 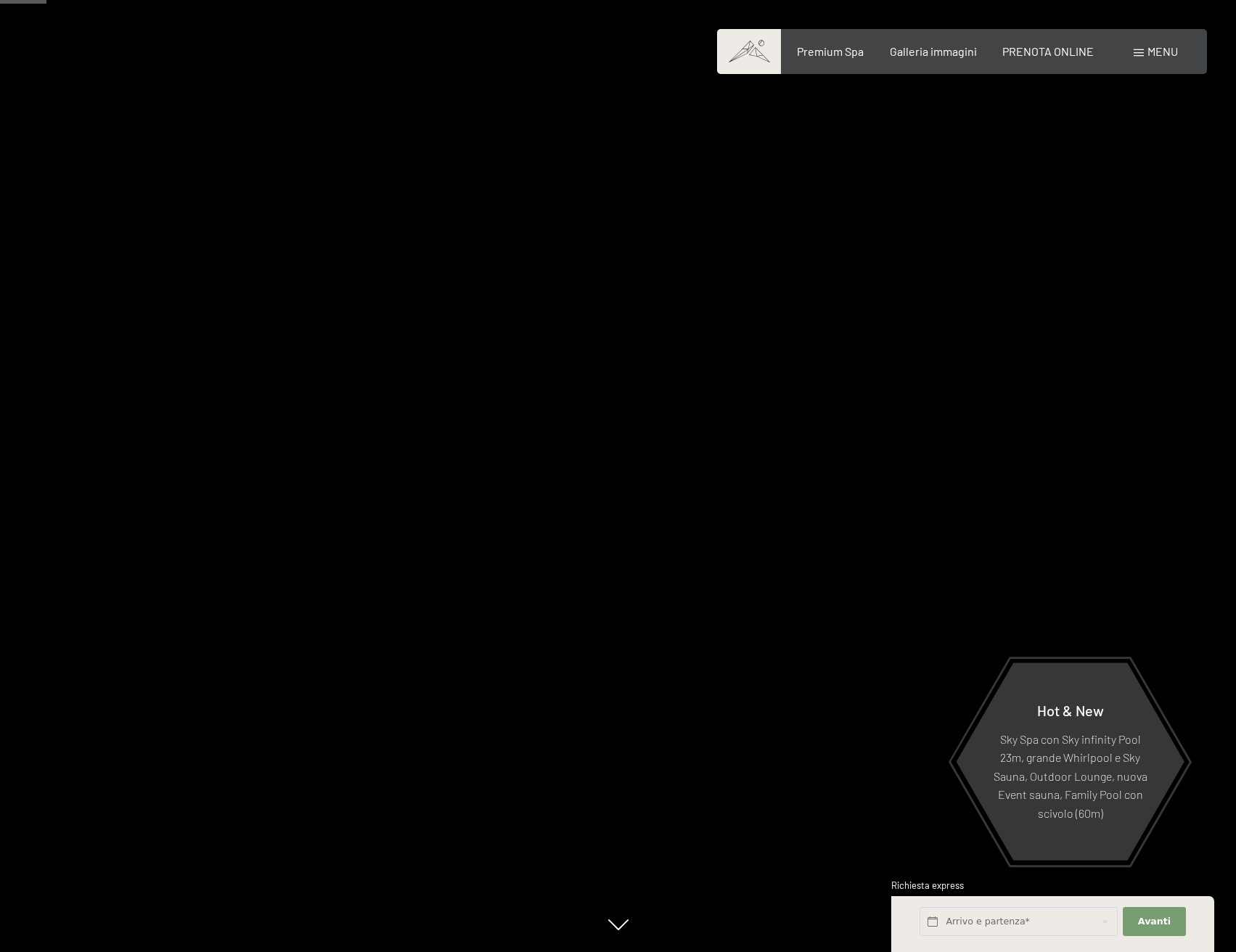 I want to click on span: Avanti, so click(x=1154, y=922).